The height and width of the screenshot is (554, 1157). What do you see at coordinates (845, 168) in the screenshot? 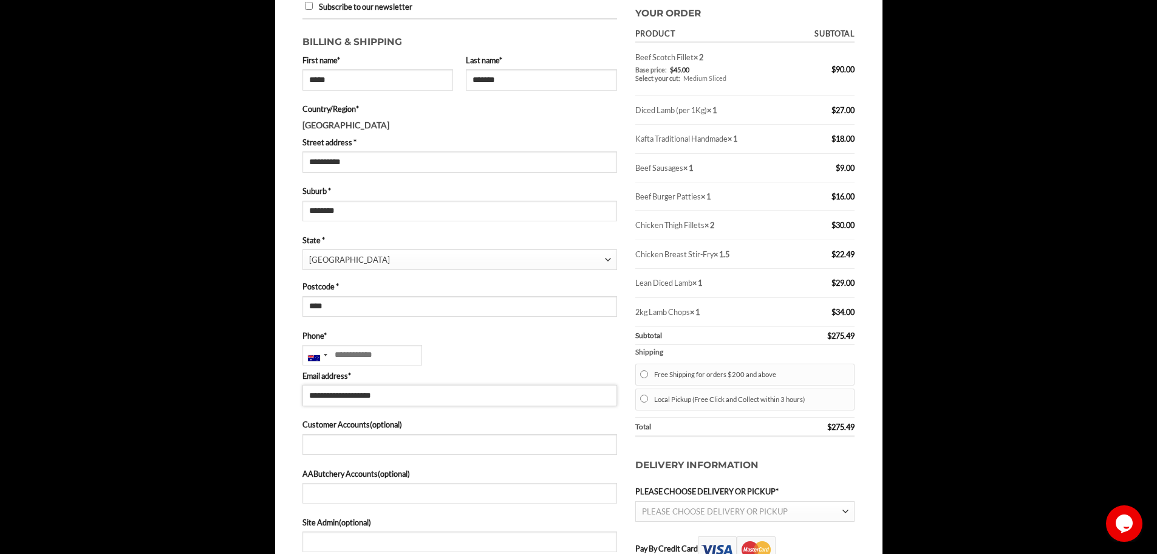
I see `bdi: 9.00` at bounding box center [845, 168].